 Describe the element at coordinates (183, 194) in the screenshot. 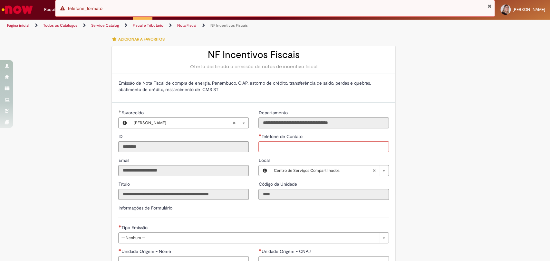

I see `input: Título` at that location.